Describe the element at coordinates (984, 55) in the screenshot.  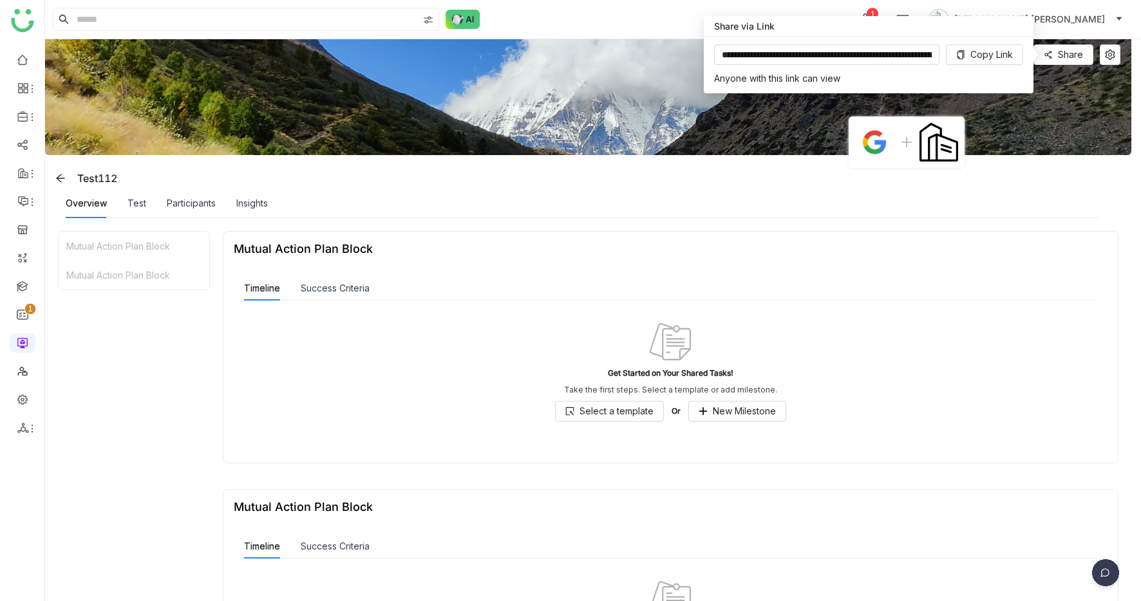
I see `button: Copy Link` at that location.